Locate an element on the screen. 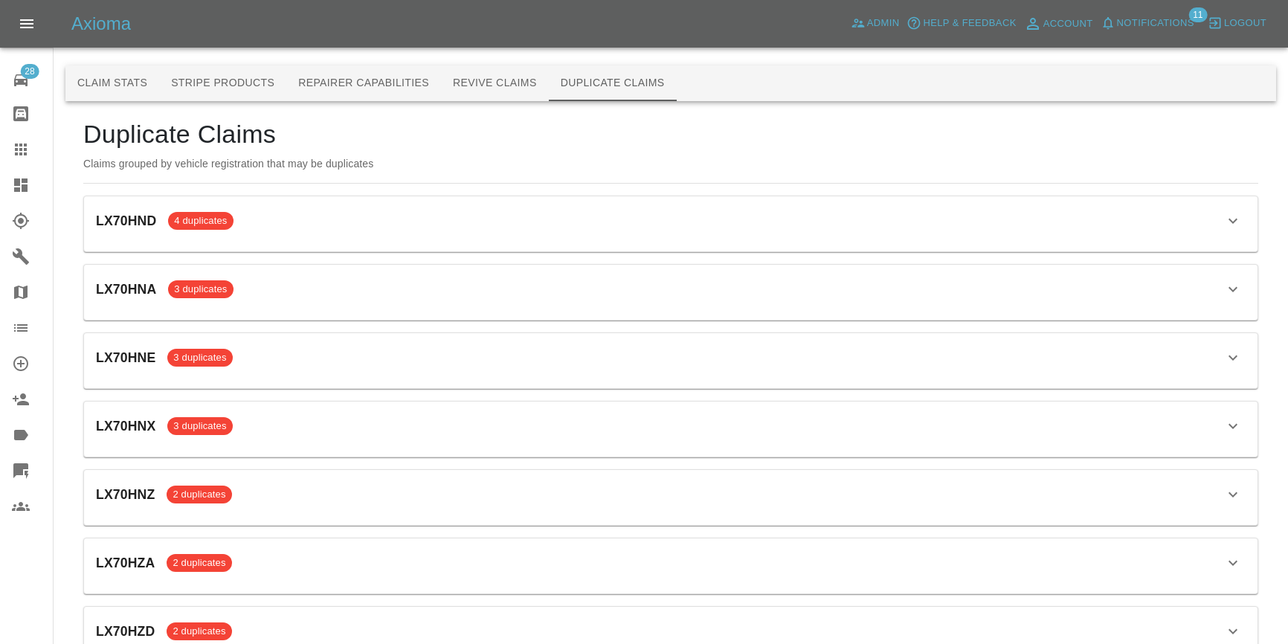 The image size is (1288, 644). span: Logout is located at coordinates (1245, 23).